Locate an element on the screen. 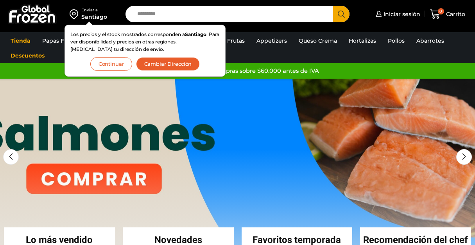 The image size is (475, 245). a: Descuentos is located at coordinates (27, 56).